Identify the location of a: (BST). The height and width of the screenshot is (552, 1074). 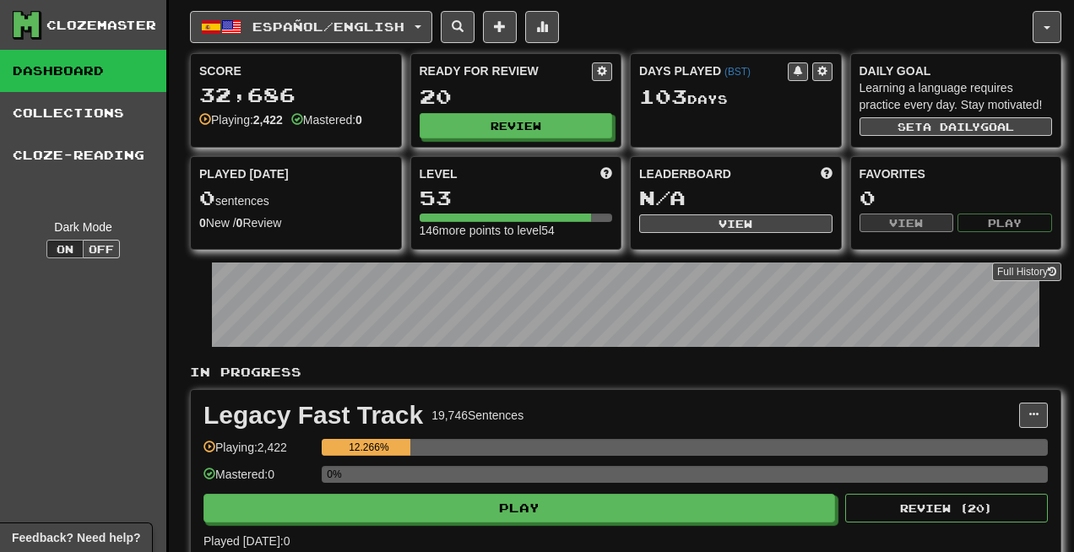
(737, 72).